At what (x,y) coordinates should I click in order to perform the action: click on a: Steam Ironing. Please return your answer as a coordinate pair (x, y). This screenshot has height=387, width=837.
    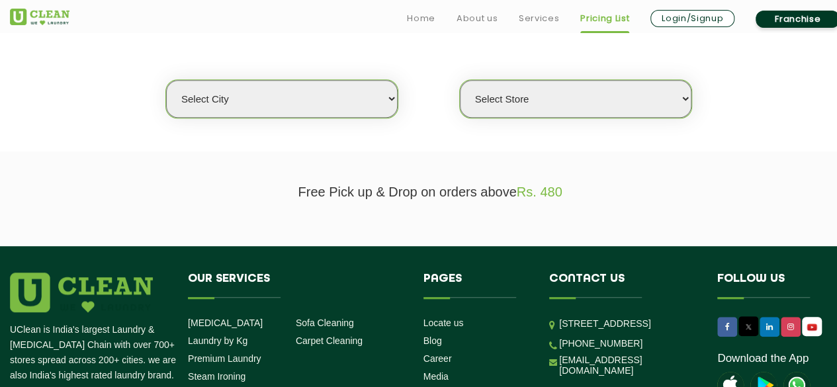
    Looking at the image, I should click on (216, 377).